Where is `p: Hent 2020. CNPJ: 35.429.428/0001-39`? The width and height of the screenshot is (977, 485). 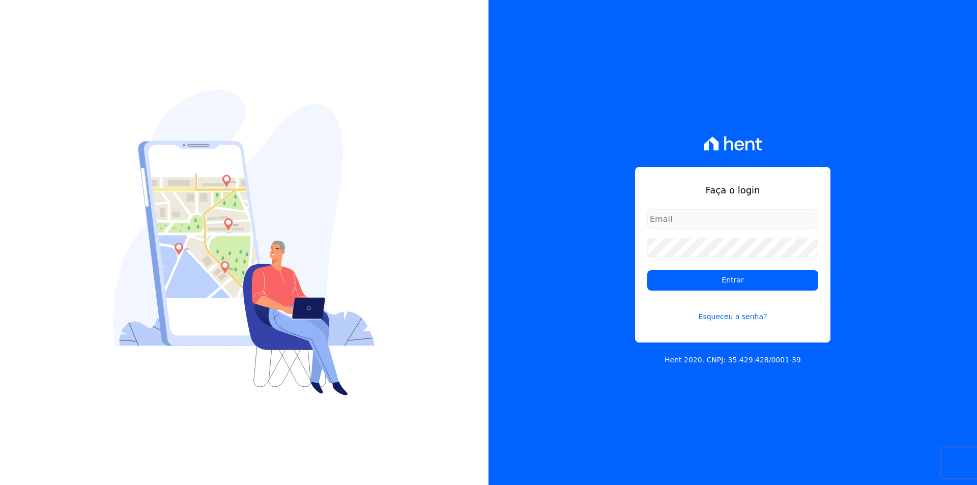 p: Hent 2020. CNPJ: 35.429.428/0001-39 is located at coordinates (733, 360).